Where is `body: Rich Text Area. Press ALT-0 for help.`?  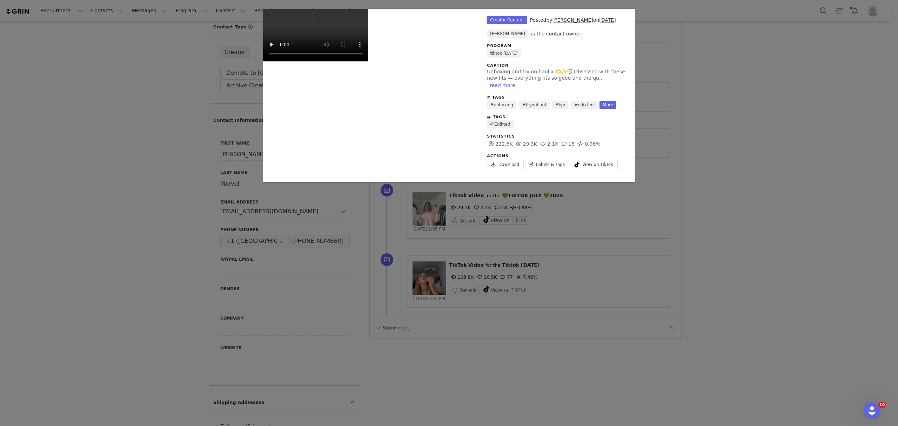
body: Rich Text Area. Press ALT-0 for help. is located at coordinates (147, 9).